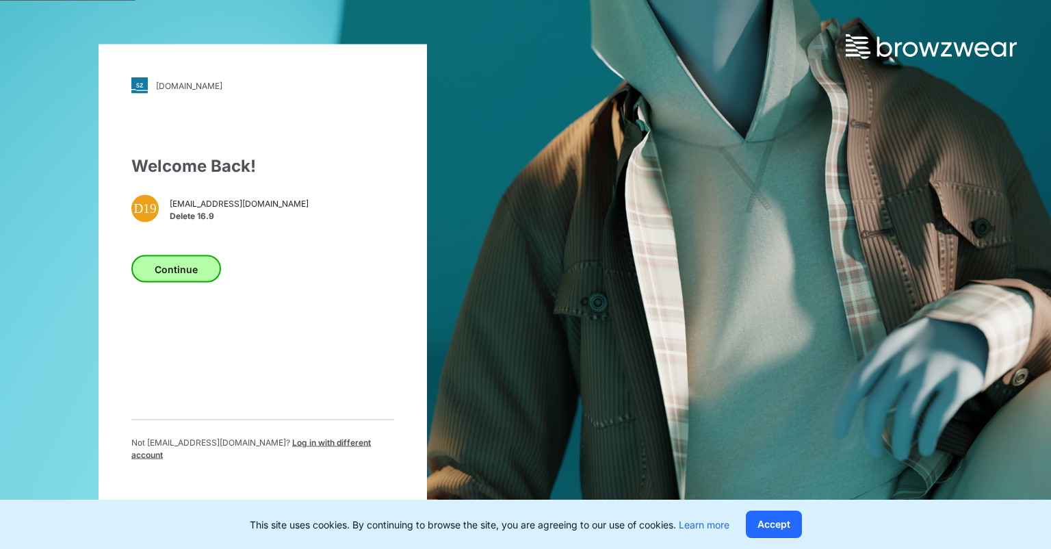 This screenshot has width=1051, height=549. I want to click on button: Accept, so click(774, 524).